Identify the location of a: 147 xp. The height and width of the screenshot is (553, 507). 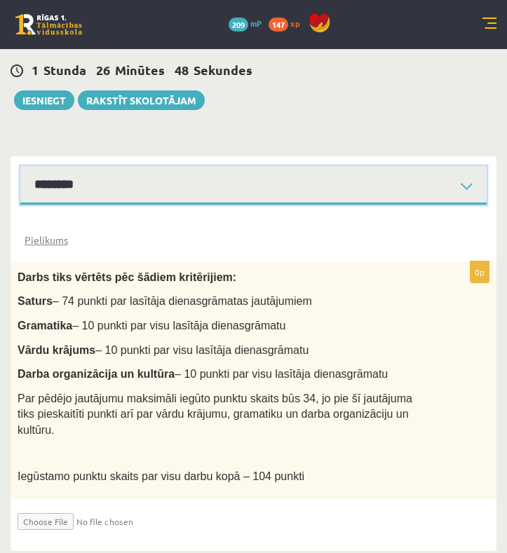
(287, 23).